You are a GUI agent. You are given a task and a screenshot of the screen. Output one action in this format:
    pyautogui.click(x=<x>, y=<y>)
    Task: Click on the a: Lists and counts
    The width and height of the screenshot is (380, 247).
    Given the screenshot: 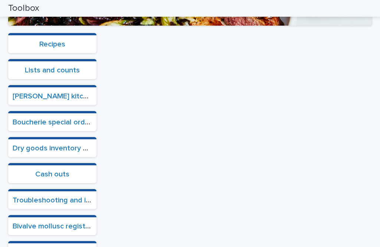 What is the action you would take?
    pyautogui.click(x=52, y=70)
    